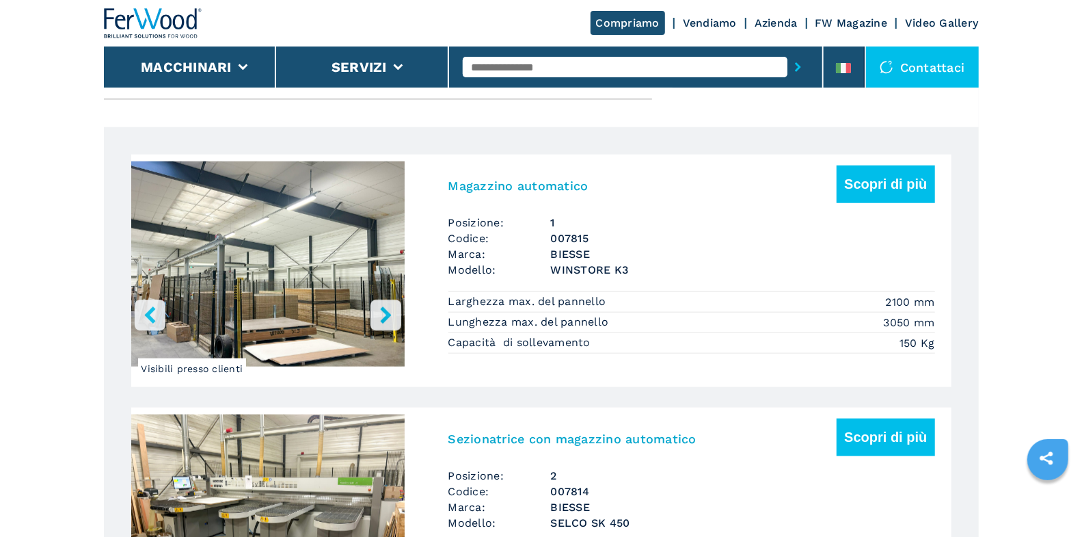  What do you see at coordinates (743, 238) in the screenshot?
I see `h3: 007815` at bounding box center [743, 238].